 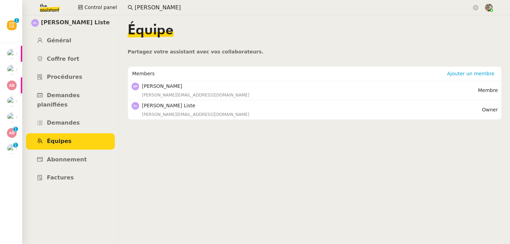 What do you see at coordinates (151, 31) in the screenshot?
I see `span: Équipe` at bounding box center [151, 31].